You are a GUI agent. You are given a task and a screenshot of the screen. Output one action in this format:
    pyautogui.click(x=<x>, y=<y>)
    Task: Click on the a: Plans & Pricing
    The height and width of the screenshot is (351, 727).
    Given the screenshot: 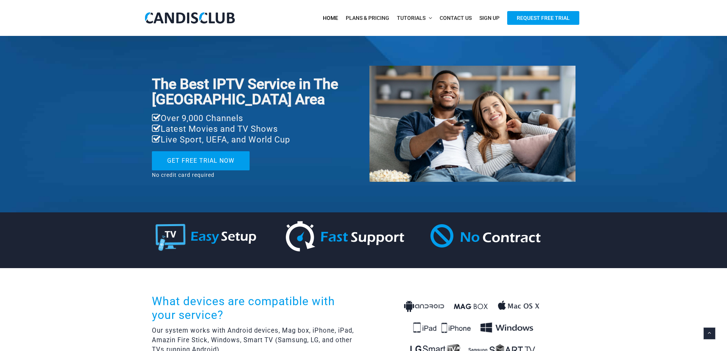 What is the action you would take?
    pyautogui.click(x=367, y=18)
    